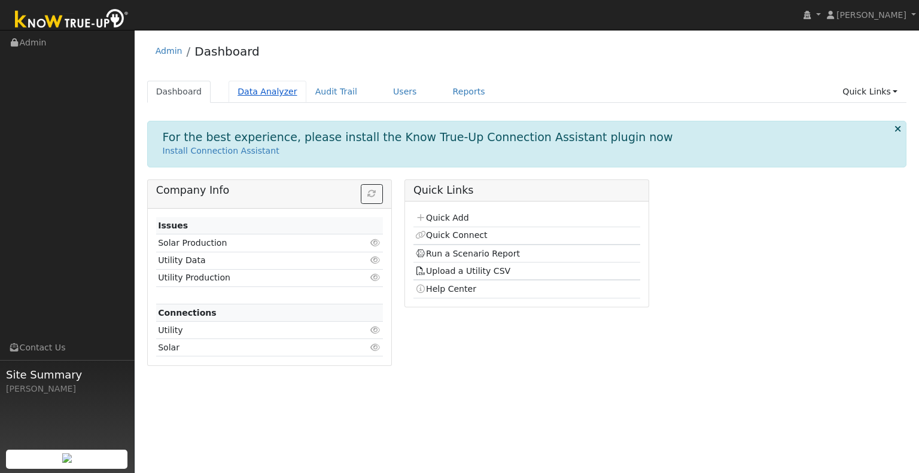 The height and width of the screenshot is (473, 919). Describe the element at coordinates (467, 254) in the screenshot. I see `a: Run a Scenario Report` at that location.